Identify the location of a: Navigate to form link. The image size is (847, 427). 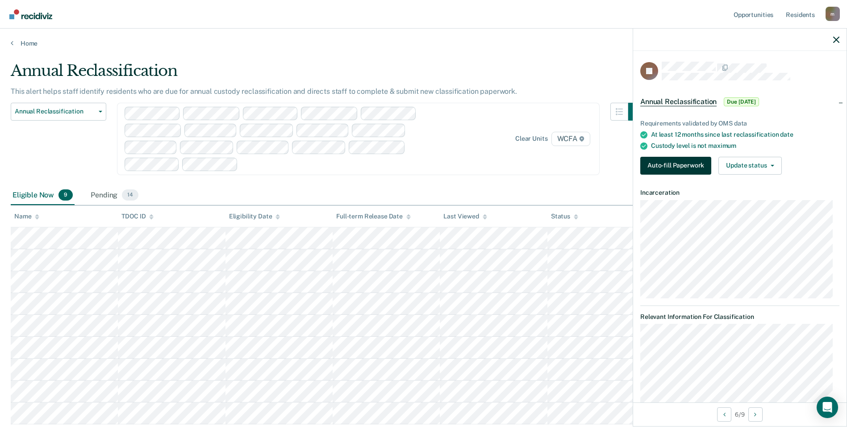
(677, 166).